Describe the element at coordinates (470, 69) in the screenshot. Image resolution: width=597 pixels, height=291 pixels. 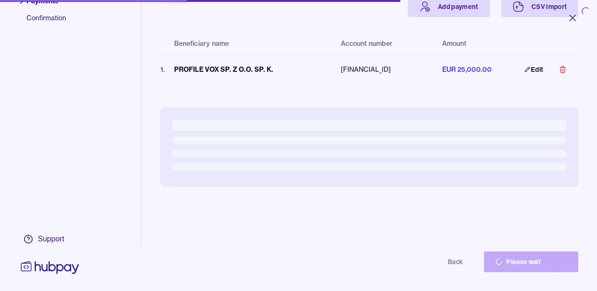
I see `td: EUR 25,000.00` at that location.